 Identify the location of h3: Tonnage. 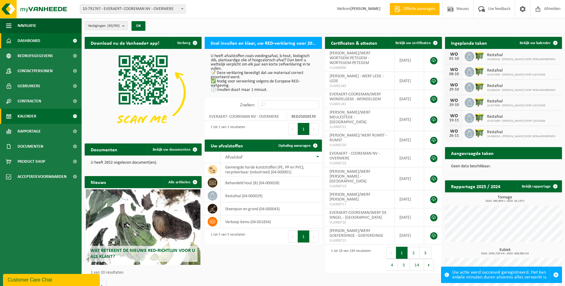
(505, 199).